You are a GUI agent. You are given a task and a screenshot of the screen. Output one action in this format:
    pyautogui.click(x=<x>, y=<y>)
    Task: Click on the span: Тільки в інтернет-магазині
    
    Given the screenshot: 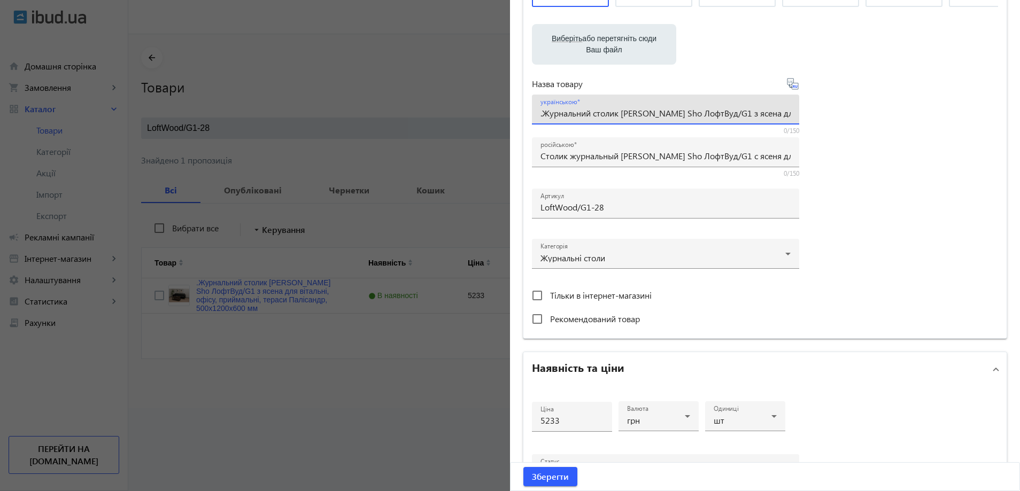 What is the action you would take?
    pyautogui.click(x=601, y=295)
    